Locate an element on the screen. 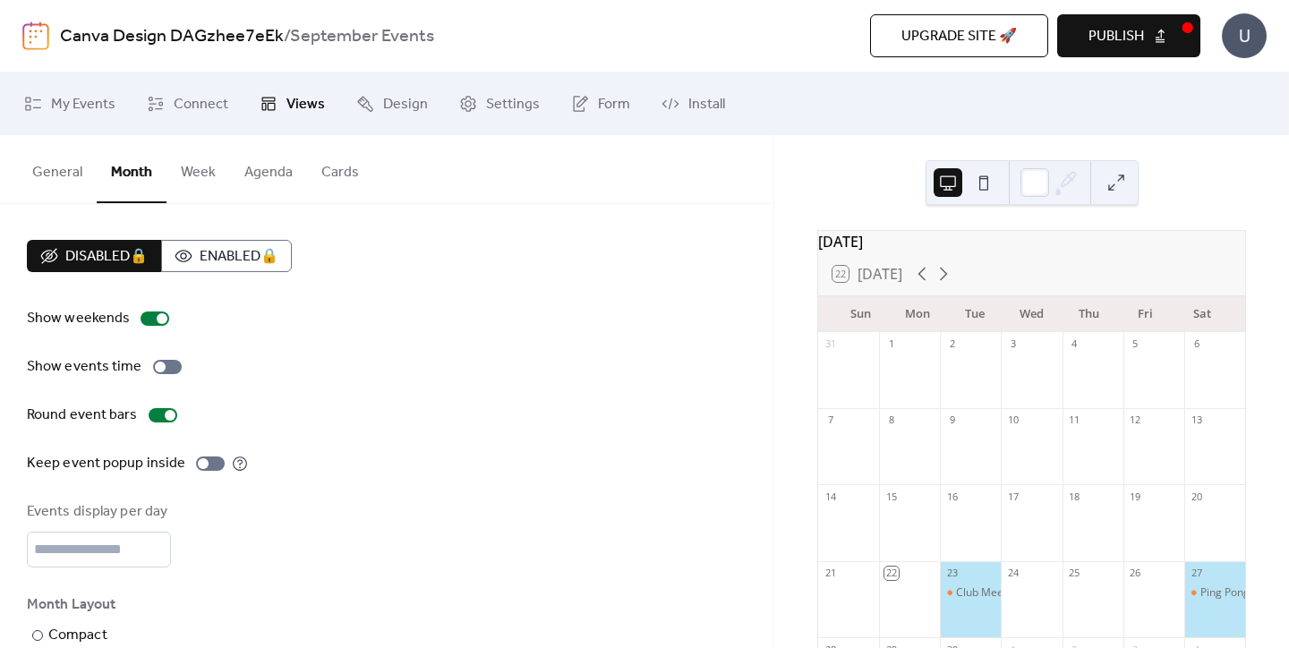 This screenshot has height=648, width=1289. a: Form is located at coordinates (601, 104).